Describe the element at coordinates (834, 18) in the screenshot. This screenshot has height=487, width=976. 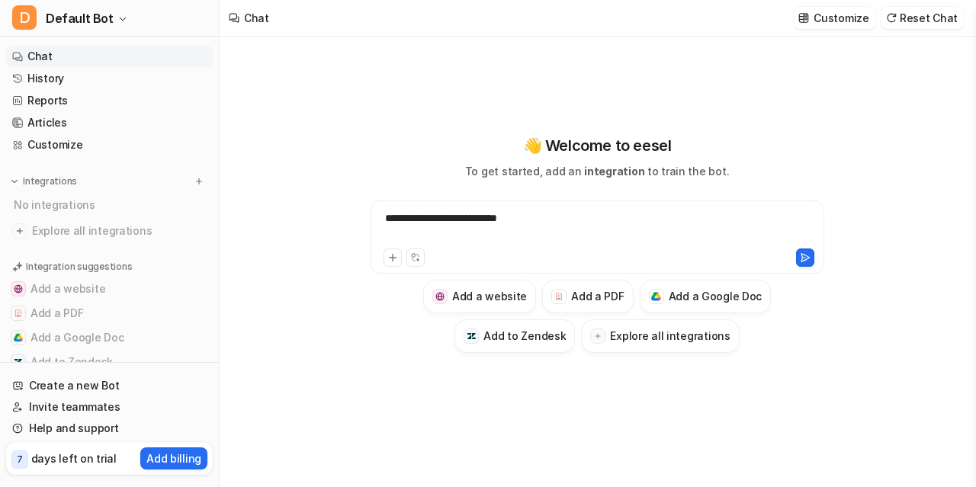
I see `button: Customize` at that location.